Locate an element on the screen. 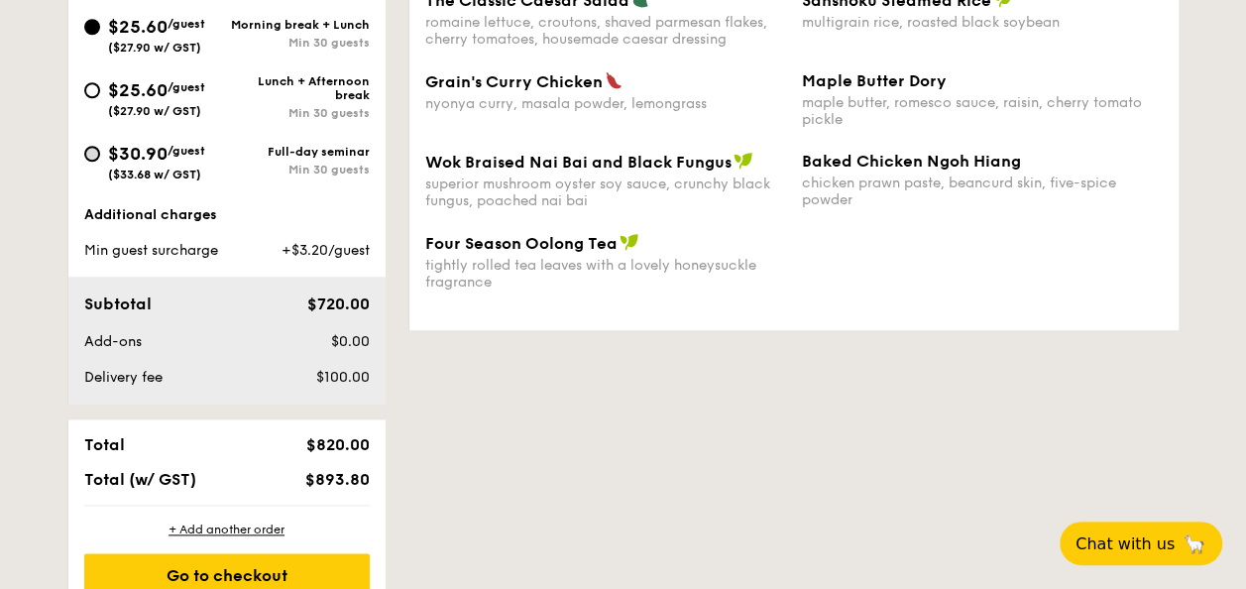 The width and height of the screenshot is (1246, 589). span: $0.00 is located at coordinates (349, 341).